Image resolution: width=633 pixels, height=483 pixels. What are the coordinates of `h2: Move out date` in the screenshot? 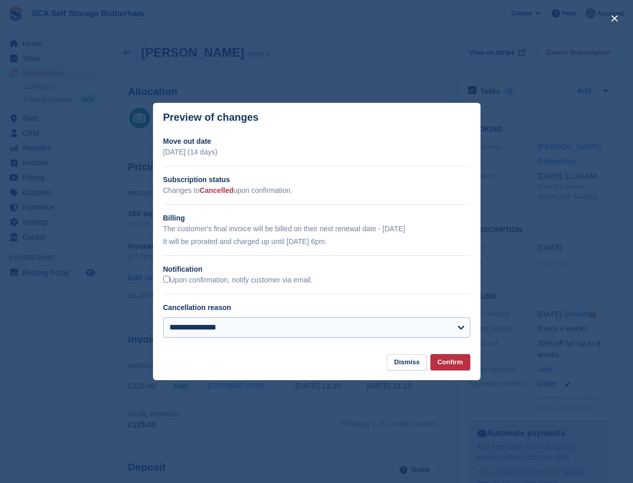 It's located at (317, 141).